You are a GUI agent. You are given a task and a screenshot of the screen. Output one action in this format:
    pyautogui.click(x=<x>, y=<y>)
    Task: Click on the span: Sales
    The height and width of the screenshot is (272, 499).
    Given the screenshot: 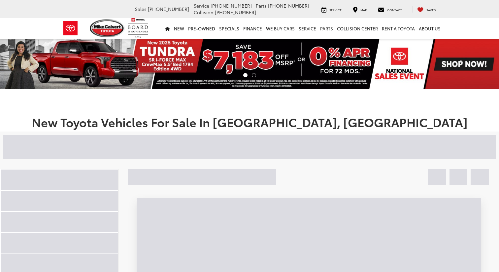 What is the action you would take?
    pyautogui.click(x=141, y=9)
    